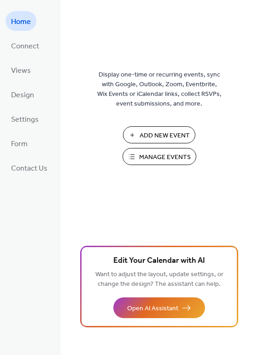 This screenshot has height=355, width=258. Describe the element at coordinates (160, 90) in the screenshot. I see `span: Display one-time or recurring events, sync with Google, Outlook, Zoom, Eventbrite, Wix Events or ...` at that location.